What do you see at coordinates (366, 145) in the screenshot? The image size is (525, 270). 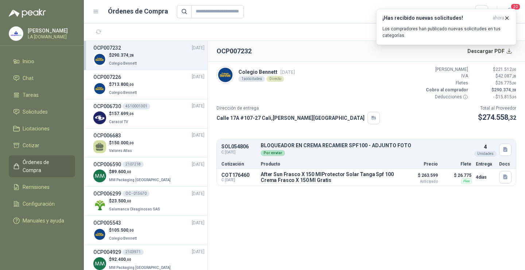 I see `p: BLOQUEADOR EN CREMA RECAMIER SPF100 - ADJUNTO FOTO` at bounding box center [366, 145].